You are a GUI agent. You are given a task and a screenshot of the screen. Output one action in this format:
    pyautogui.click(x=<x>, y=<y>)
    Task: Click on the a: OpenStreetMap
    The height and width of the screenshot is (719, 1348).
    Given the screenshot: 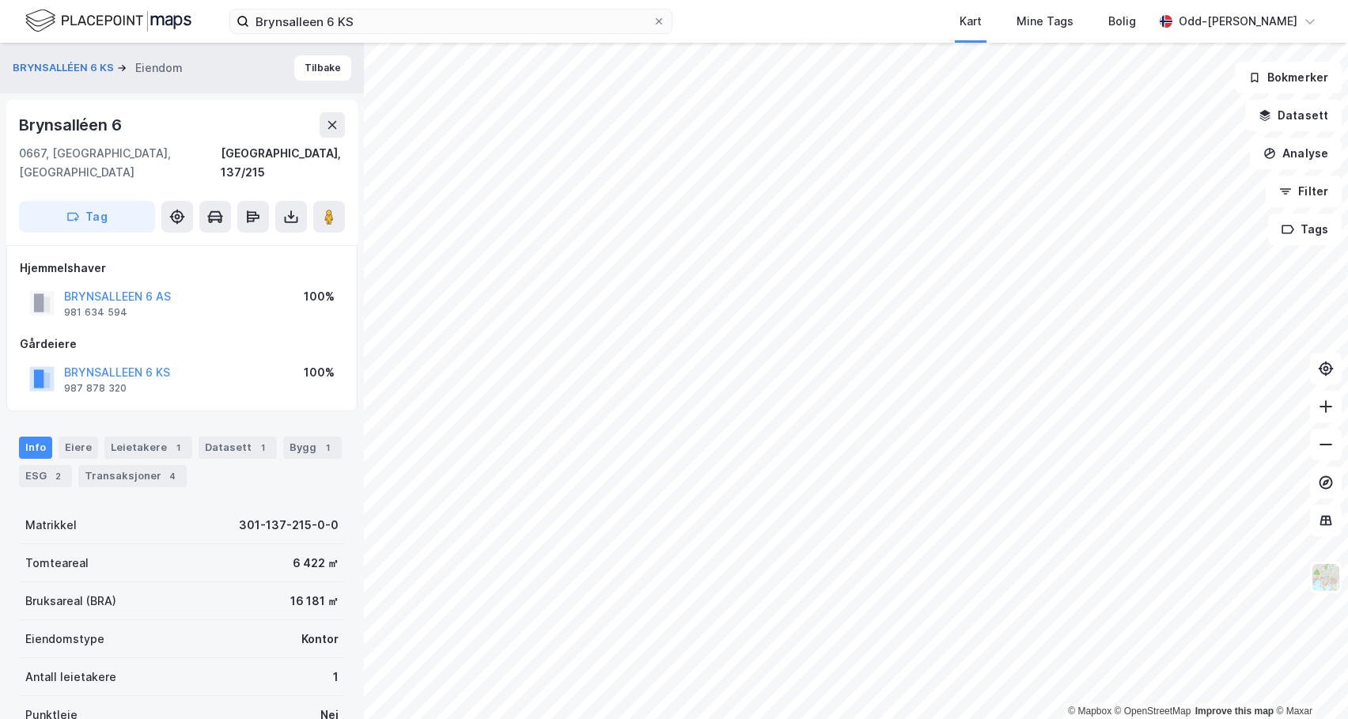 What is the action you would take?
    pyautogui.click(x=1152, y=711)
    